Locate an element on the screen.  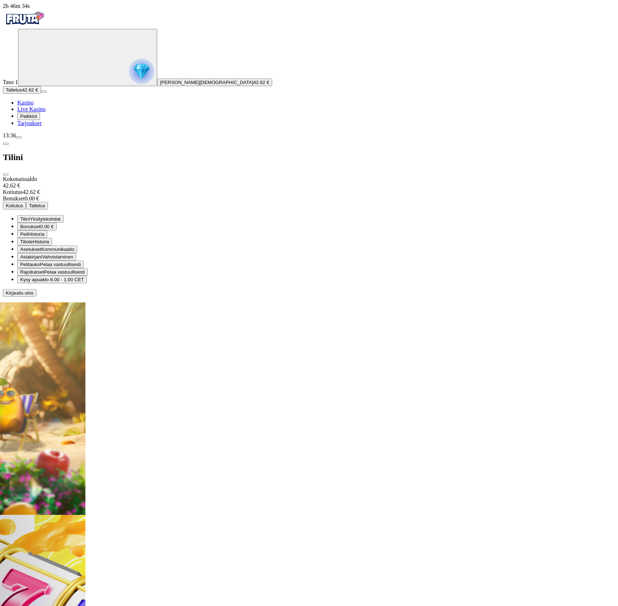
button: headphones iconKysy apuaklo 8.00 - 1.00 CET is located at coordinates (52, 279).